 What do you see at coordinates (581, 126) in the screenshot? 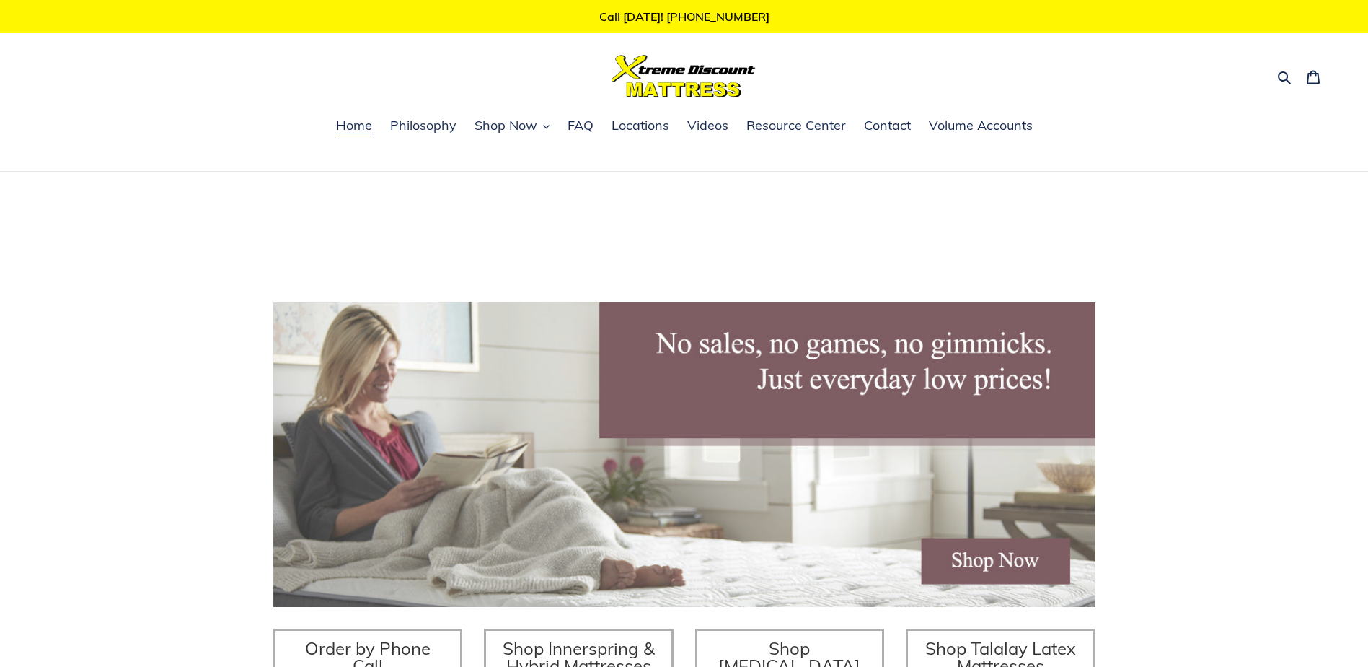
I see `span: FAQ` at bounding box center [581, 126].